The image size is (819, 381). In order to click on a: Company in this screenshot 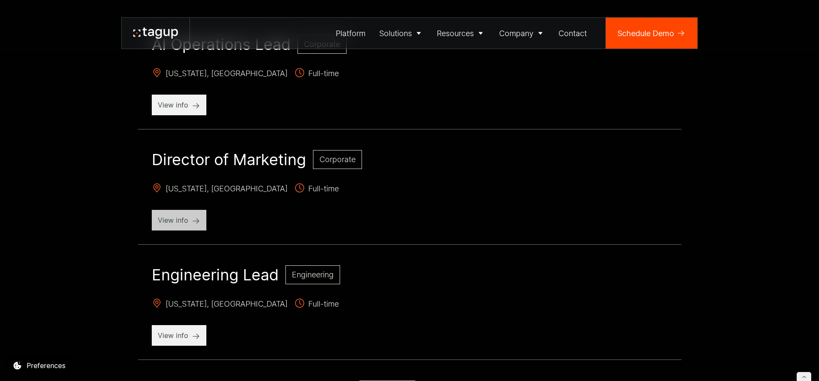, I will do `click(522, 33)`.